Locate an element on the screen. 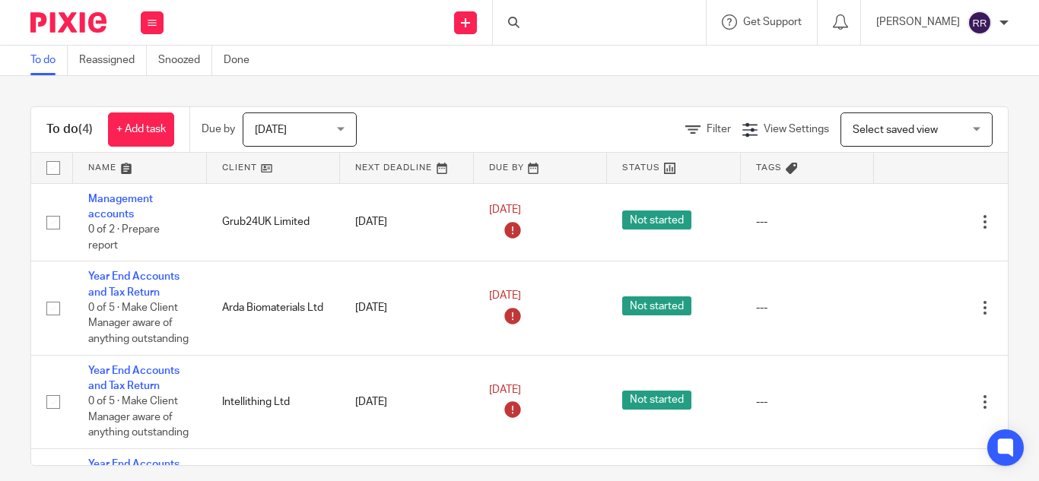 Image resolution: width=1039 pixels, height=481 pixels. span: Select saved view is located at coordinates (895, 130).